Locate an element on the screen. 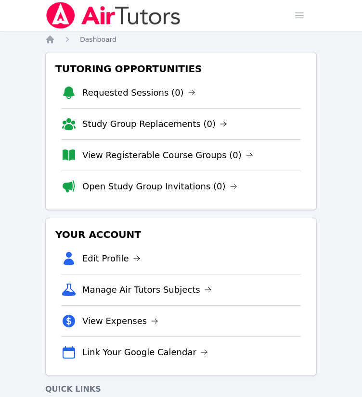 The height and width of the screenshot is (397, 362). a: View Registerable Course Groups (0) is located at coordinates (167, 155).